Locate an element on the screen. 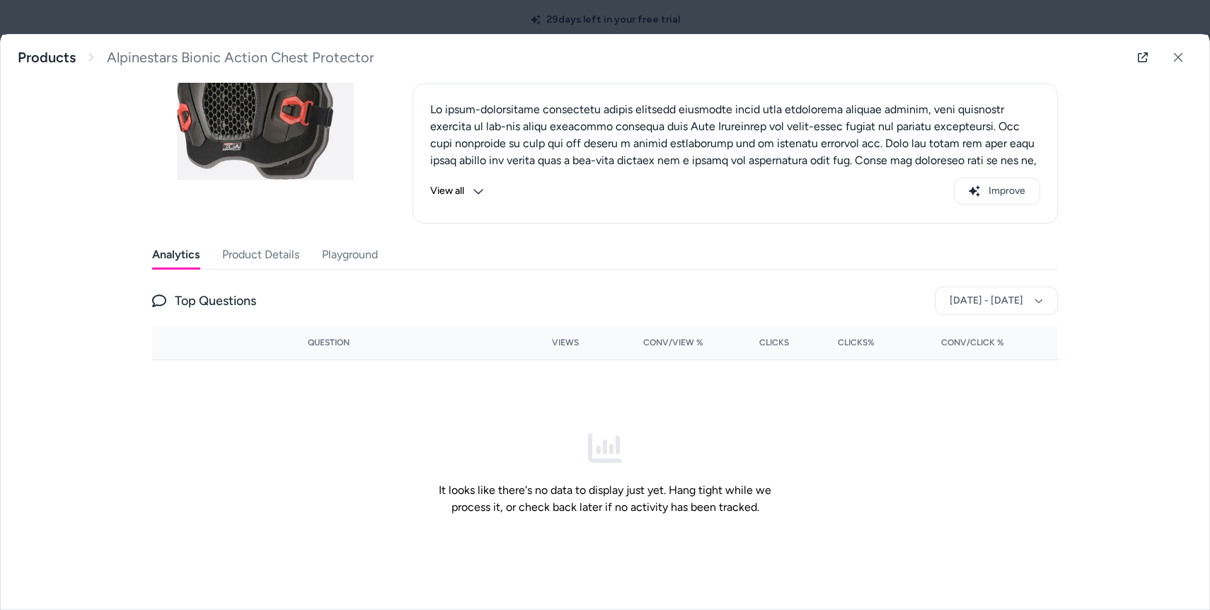  span: Conv/View % is located at coordinates (673, 343).